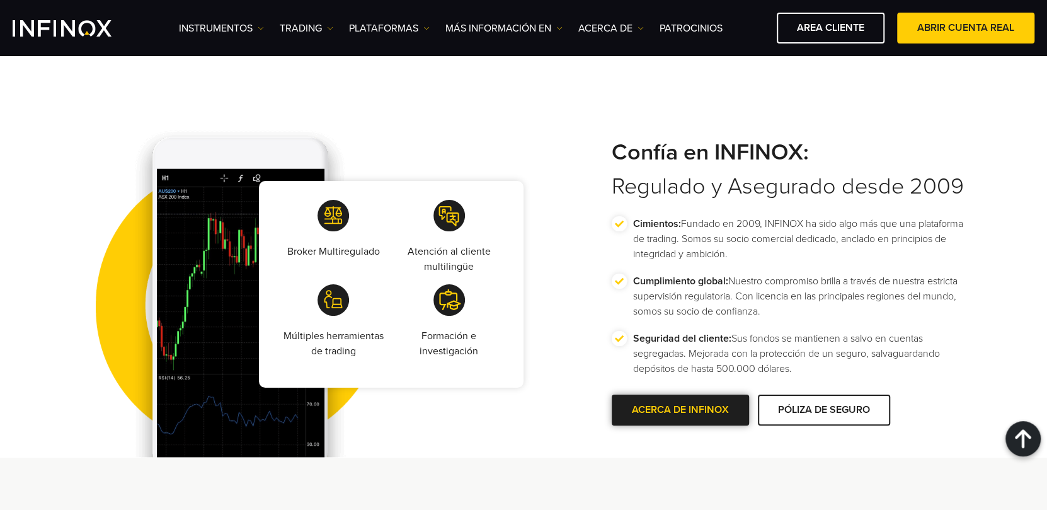 The height and width of the screenshot is (510, 1047). I want to click on a: ACERCA DE, so click(611, 28).